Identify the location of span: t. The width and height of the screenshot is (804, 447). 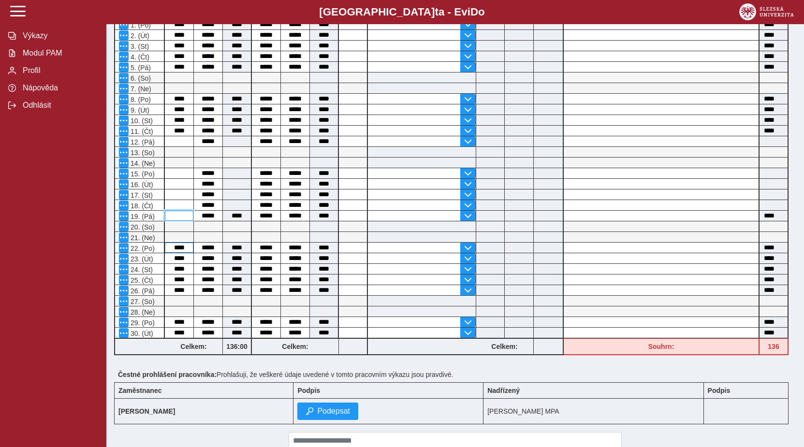
(436, 12).